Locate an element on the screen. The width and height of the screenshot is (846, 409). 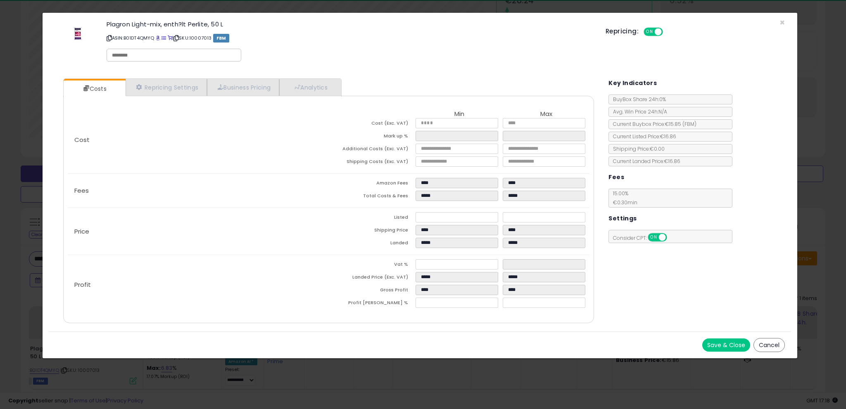
th: Max is located at coordinates (546, 114).